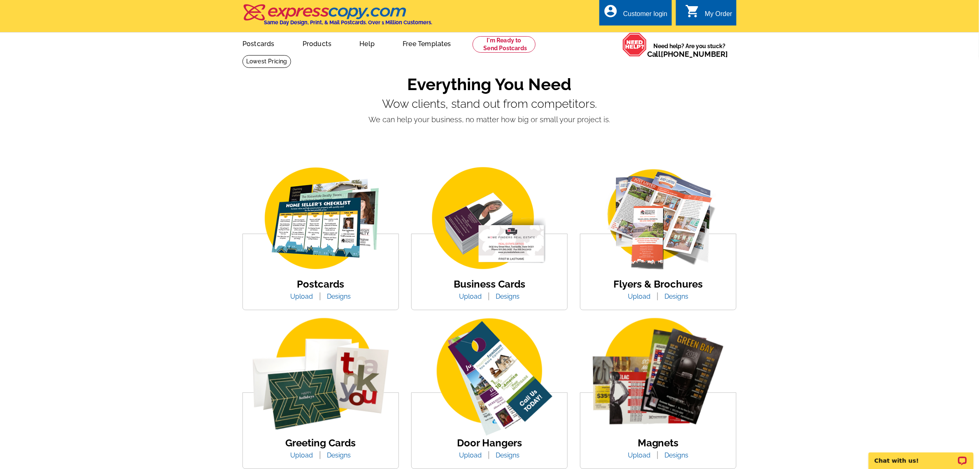  Describe the element at coordinates (489, 443) in the screenshot. I see `a: Door Hangers` at that location.